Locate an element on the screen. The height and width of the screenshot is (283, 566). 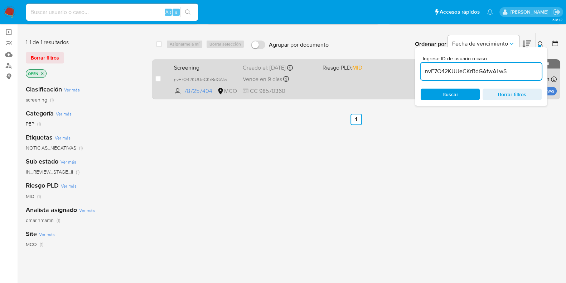
span: Accesos rápidos is located at coordinates (460, 12).